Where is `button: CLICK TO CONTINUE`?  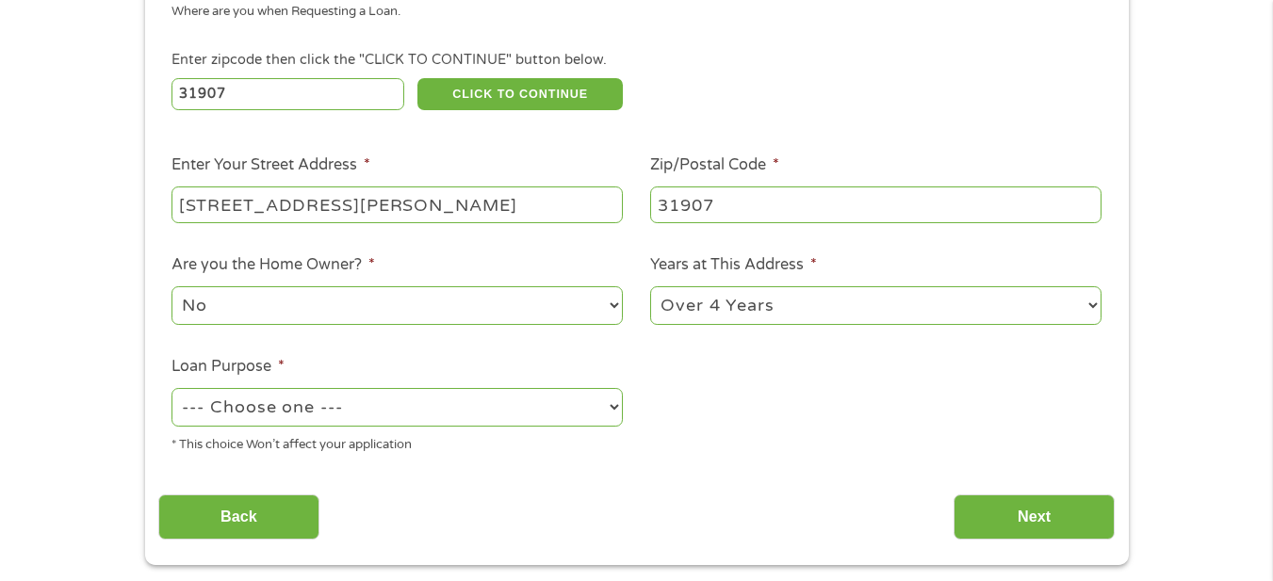 button: CLICK TO CONTINUE is located at coordinates (520, 94).